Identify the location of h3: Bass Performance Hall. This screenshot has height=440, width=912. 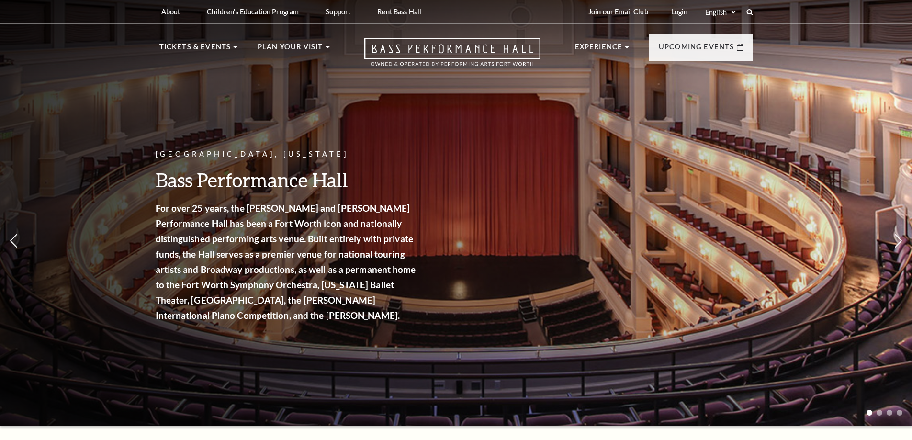
(287, 180).